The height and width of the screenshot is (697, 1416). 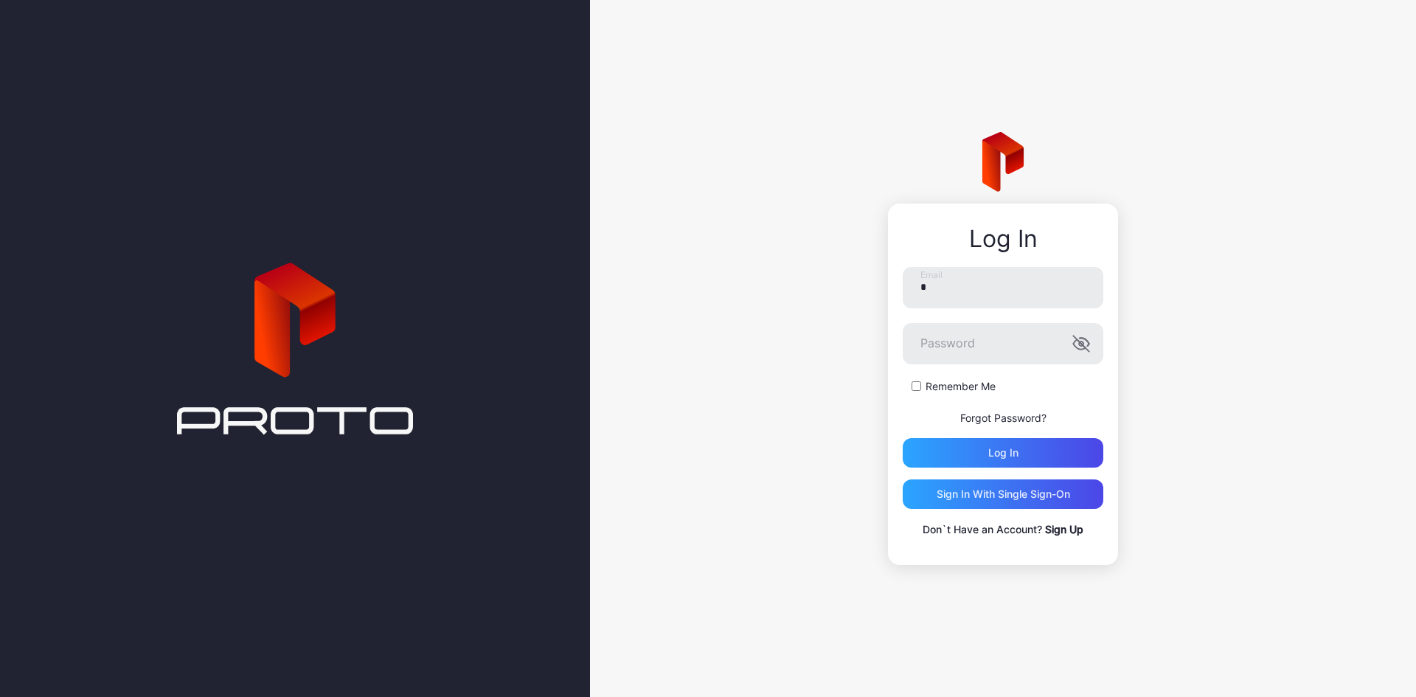 I want to click on p: Don`t Have an Account?, so click(x=1003, y=530).